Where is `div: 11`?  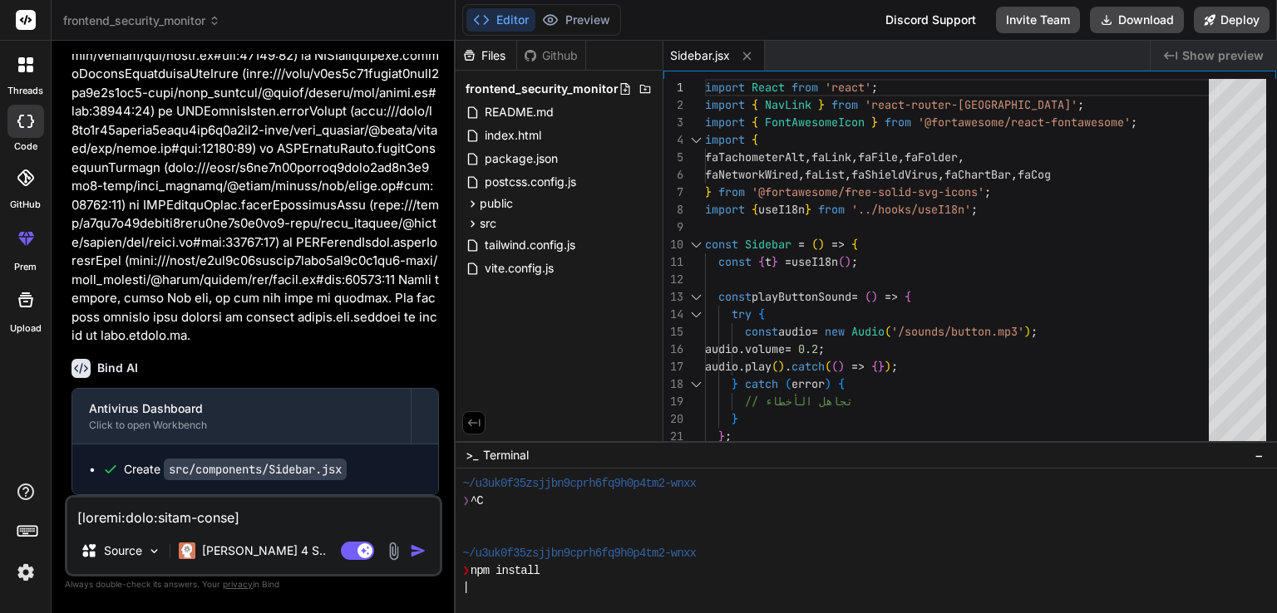 div: 11 is located at coordinates (673, 262).